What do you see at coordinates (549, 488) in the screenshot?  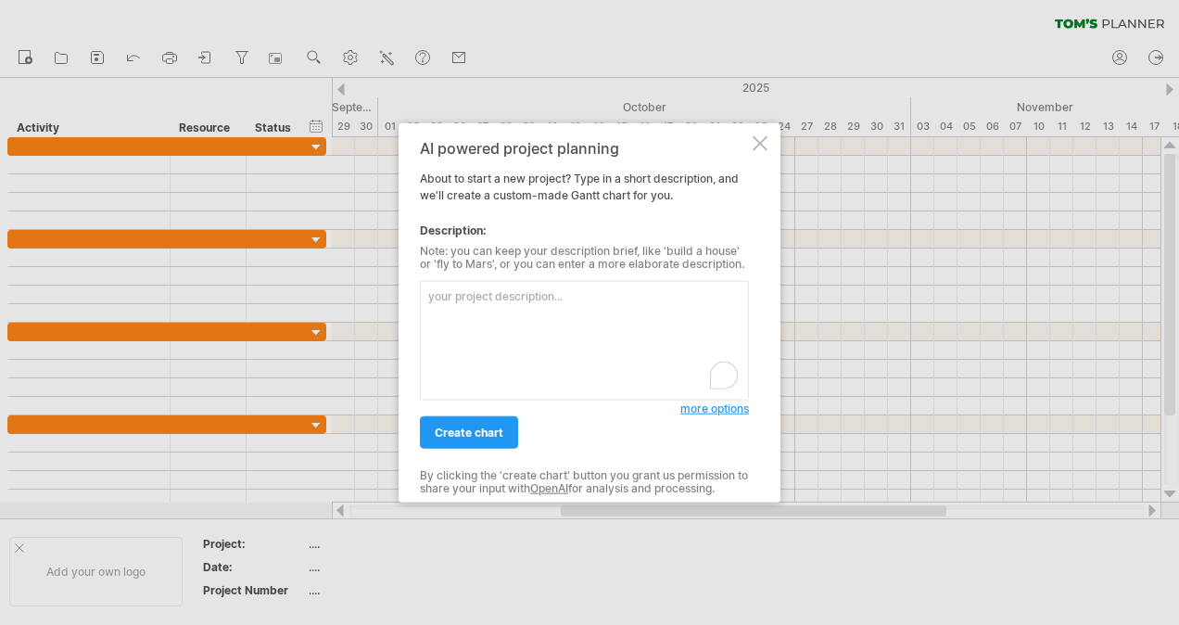 I see `a: OpenAI` at bounding box center [549, 488].